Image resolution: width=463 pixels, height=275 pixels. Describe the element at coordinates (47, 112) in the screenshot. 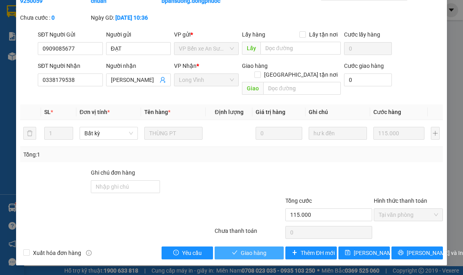

I see `span: SL` at that location.